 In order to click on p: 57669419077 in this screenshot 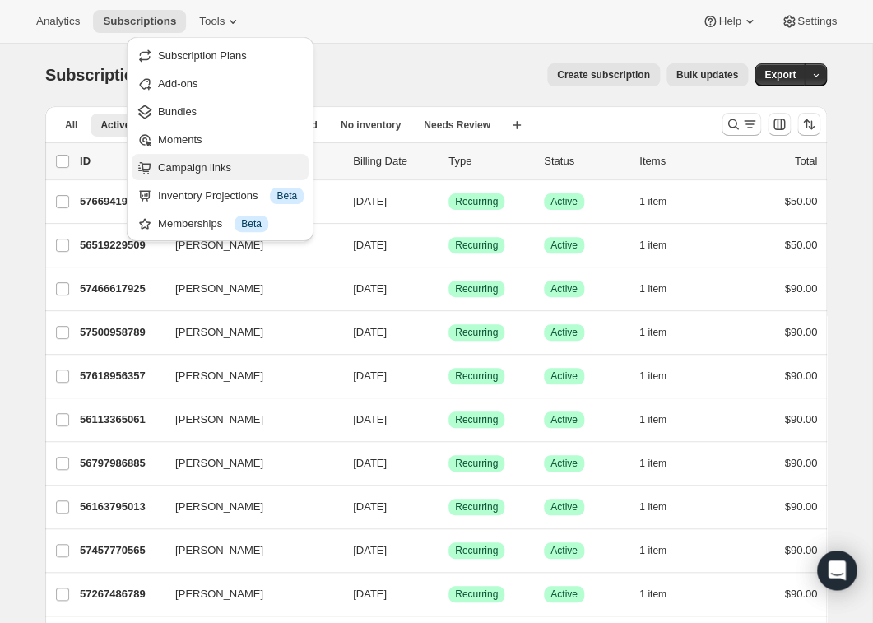, I will do `click(121, 202)`.